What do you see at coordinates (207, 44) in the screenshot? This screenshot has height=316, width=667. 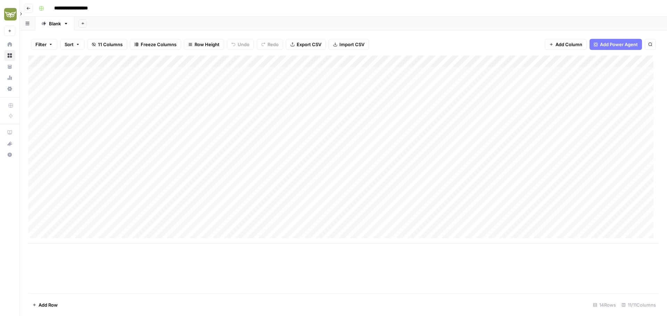 I see `span: Row Height` at bounding box center [207, 44].